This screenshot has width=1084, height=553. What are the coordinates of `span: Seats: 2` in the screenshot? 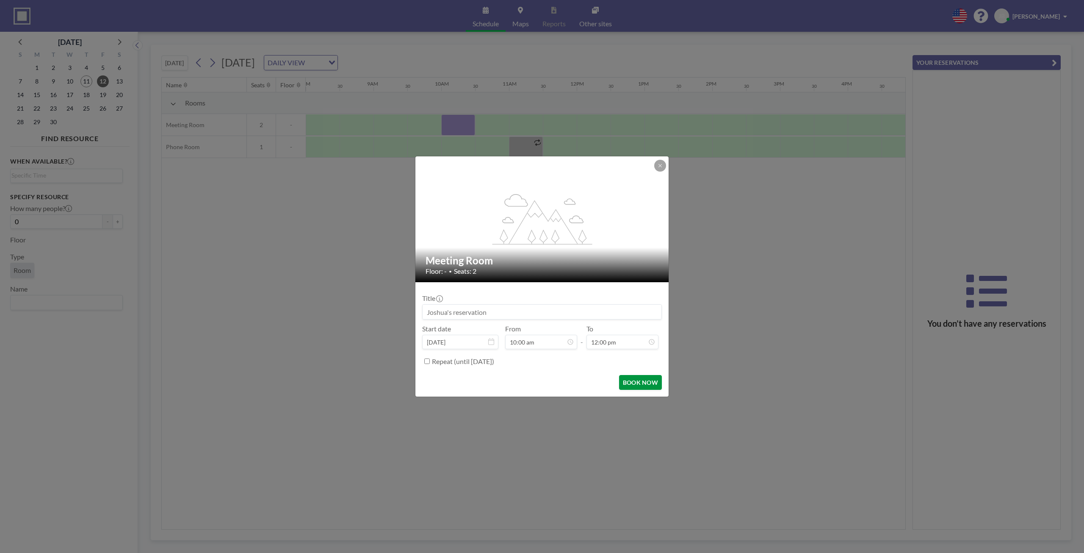 It's located at (465, 271).